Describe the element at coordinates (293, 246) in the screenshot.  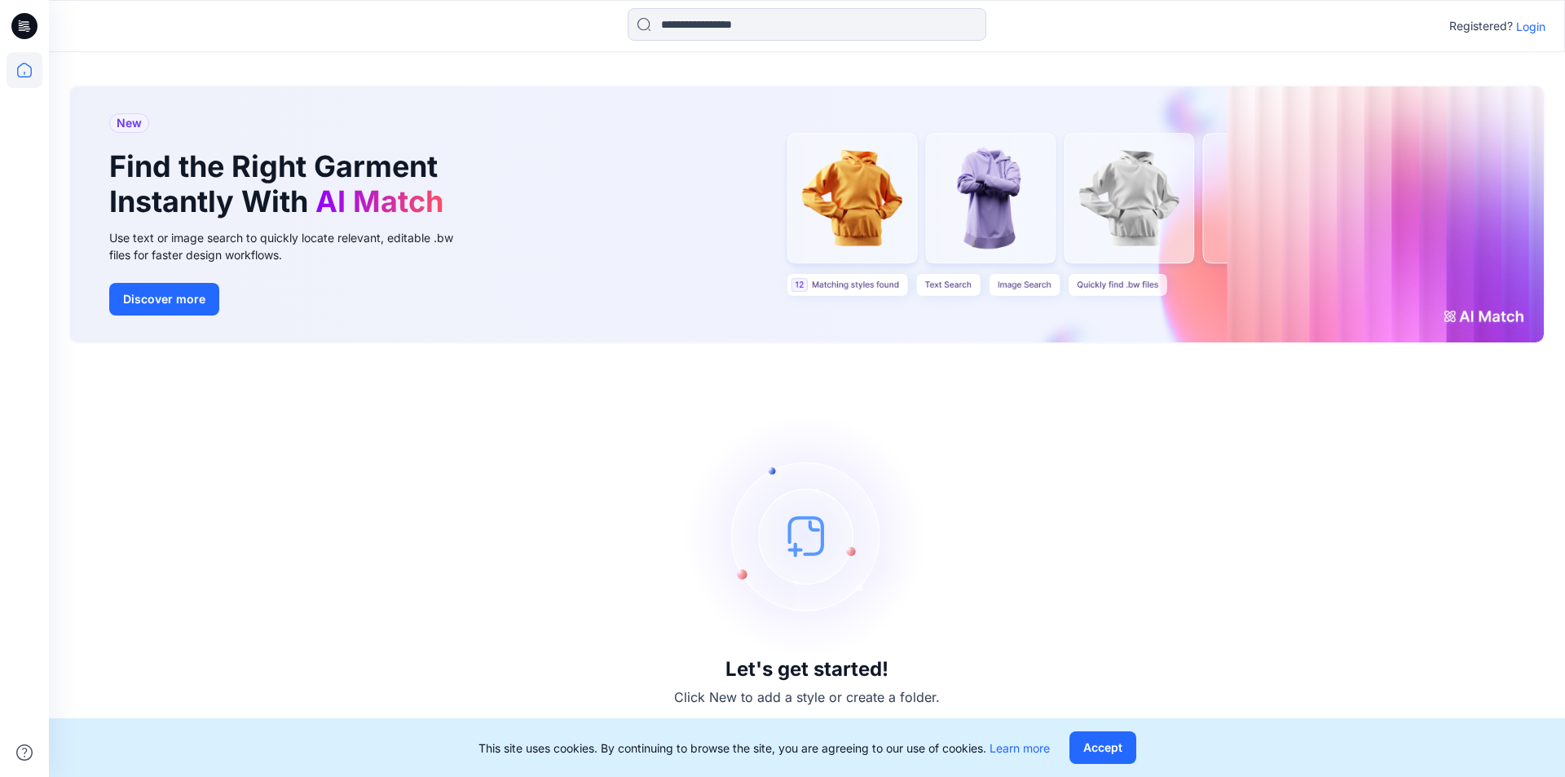
I see `div: Use text or image search to quickly locate relevant, editable .bw files for faster design workflows.` at that location.